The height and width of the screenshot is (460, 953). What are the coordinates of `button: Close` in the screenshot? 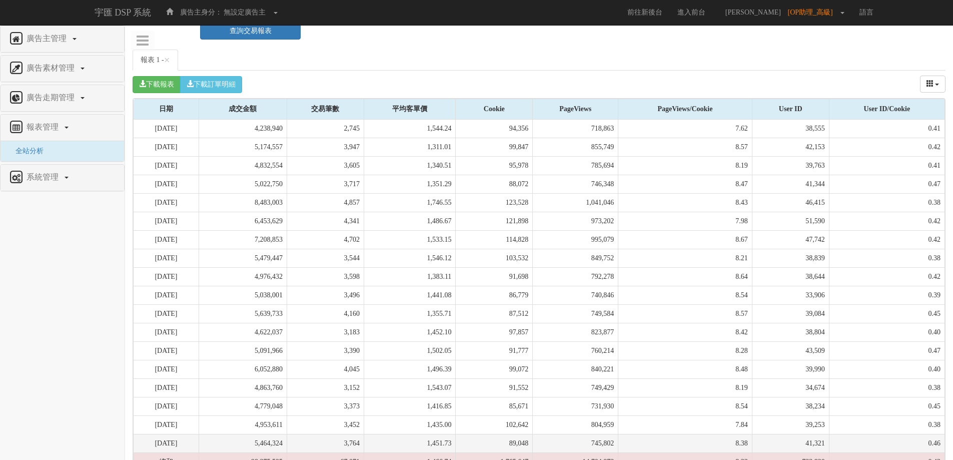 It's located at (167, 60).